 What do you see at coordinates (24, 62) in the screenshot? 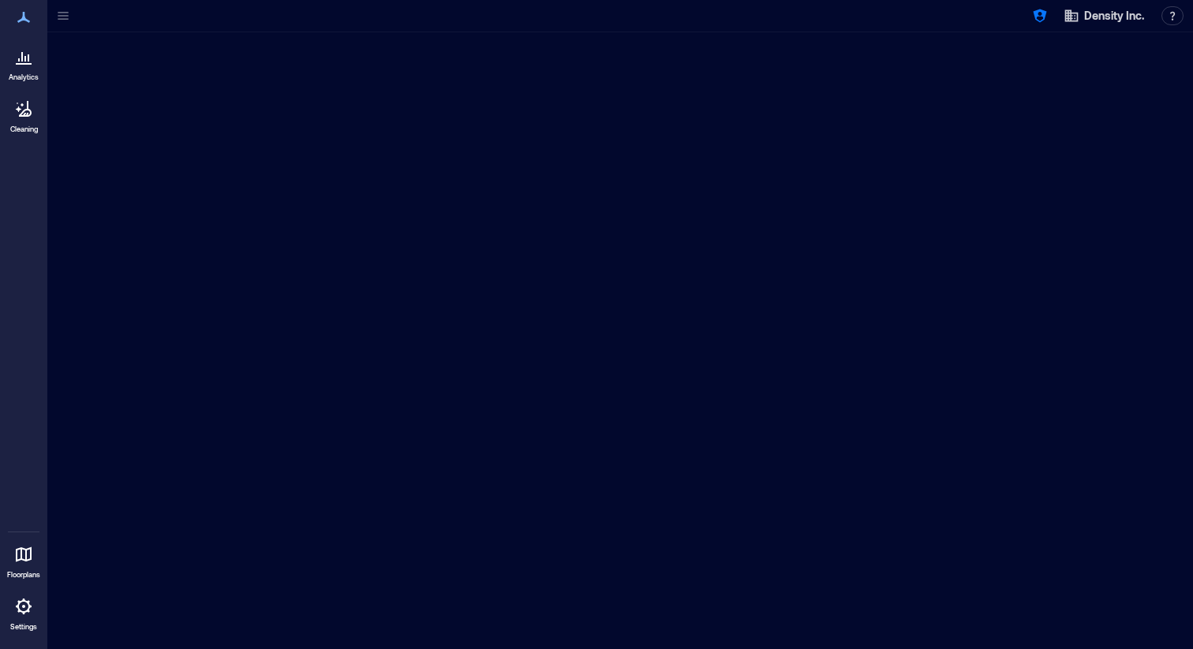
I see `a: Analytics` at bounding box center [24, 62].